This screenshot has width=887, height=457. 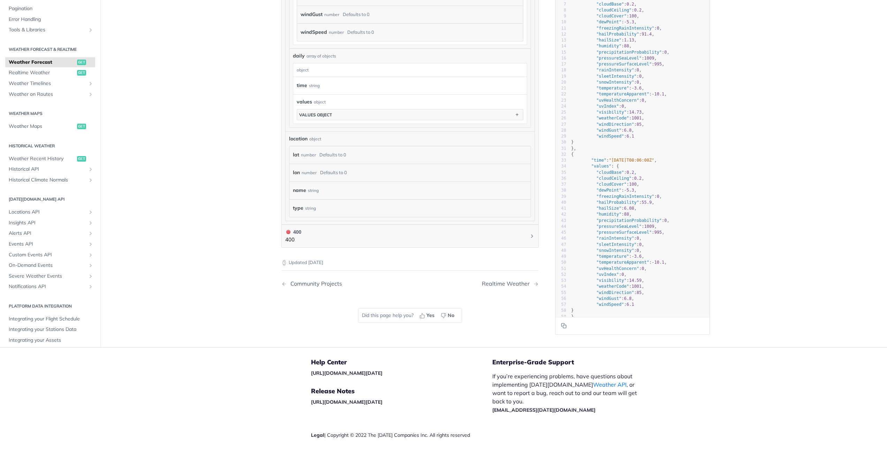 What do you see at coordinates (561, 190) in the screenshot?
I see `div: 38` at bounding box center [561, 190].